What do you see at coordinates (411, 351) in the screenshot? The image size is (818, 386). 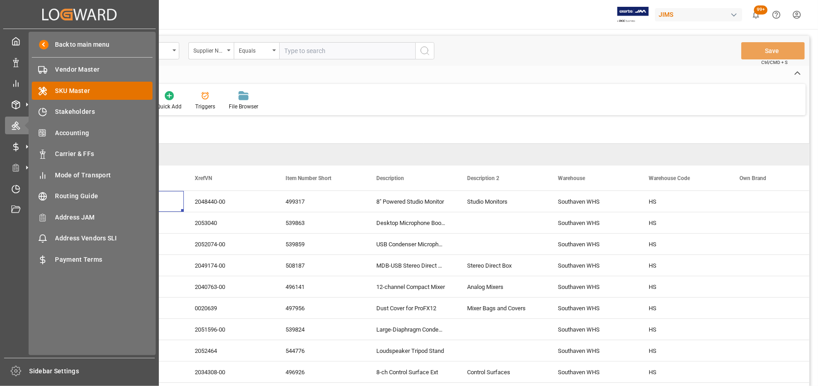 I see `div: Loudspeaker Tripod Stand` at bounding box center [411, 351].